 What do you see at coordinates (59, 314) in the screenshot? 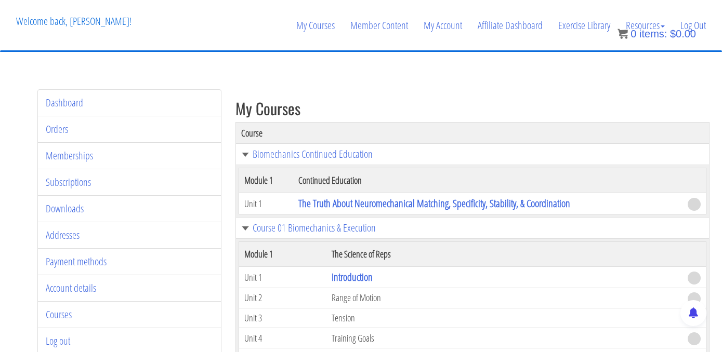
I see `a: Courses` at bounding box center [59, 314].